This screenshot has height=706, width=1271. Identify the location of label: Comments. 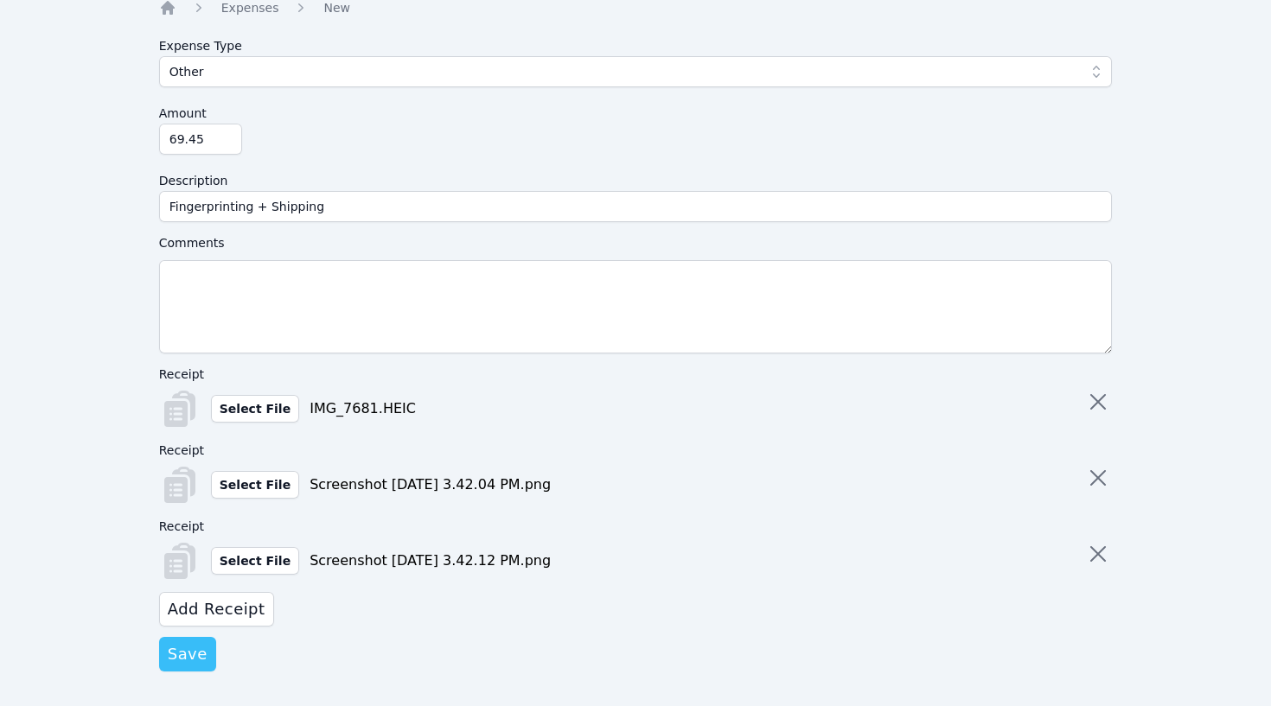
(636, 243).